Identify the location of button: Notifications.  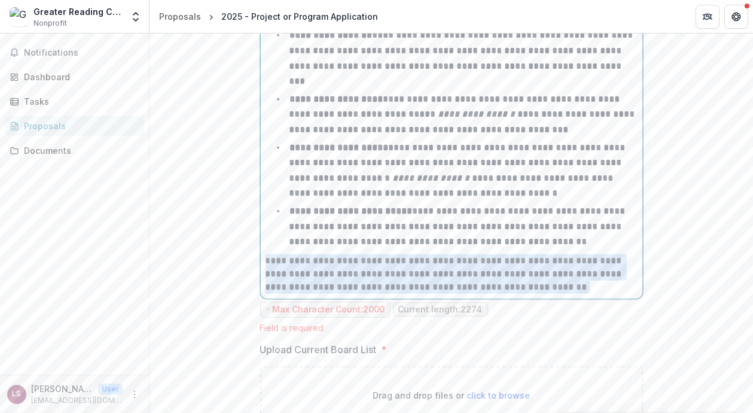
(74, 53).